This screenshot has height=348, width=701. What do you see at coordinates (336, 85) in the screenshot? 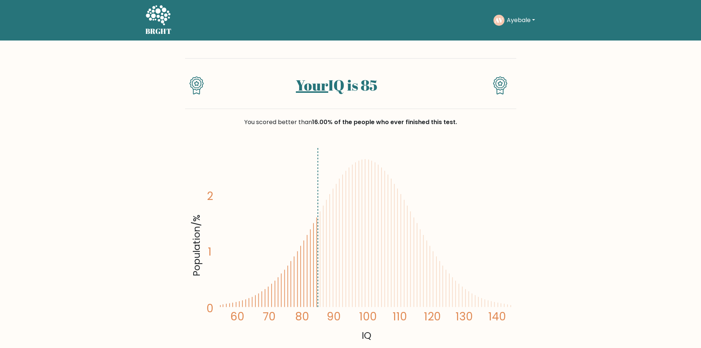
I see `h1: IQ is 85` at bounding box center [336, 85].